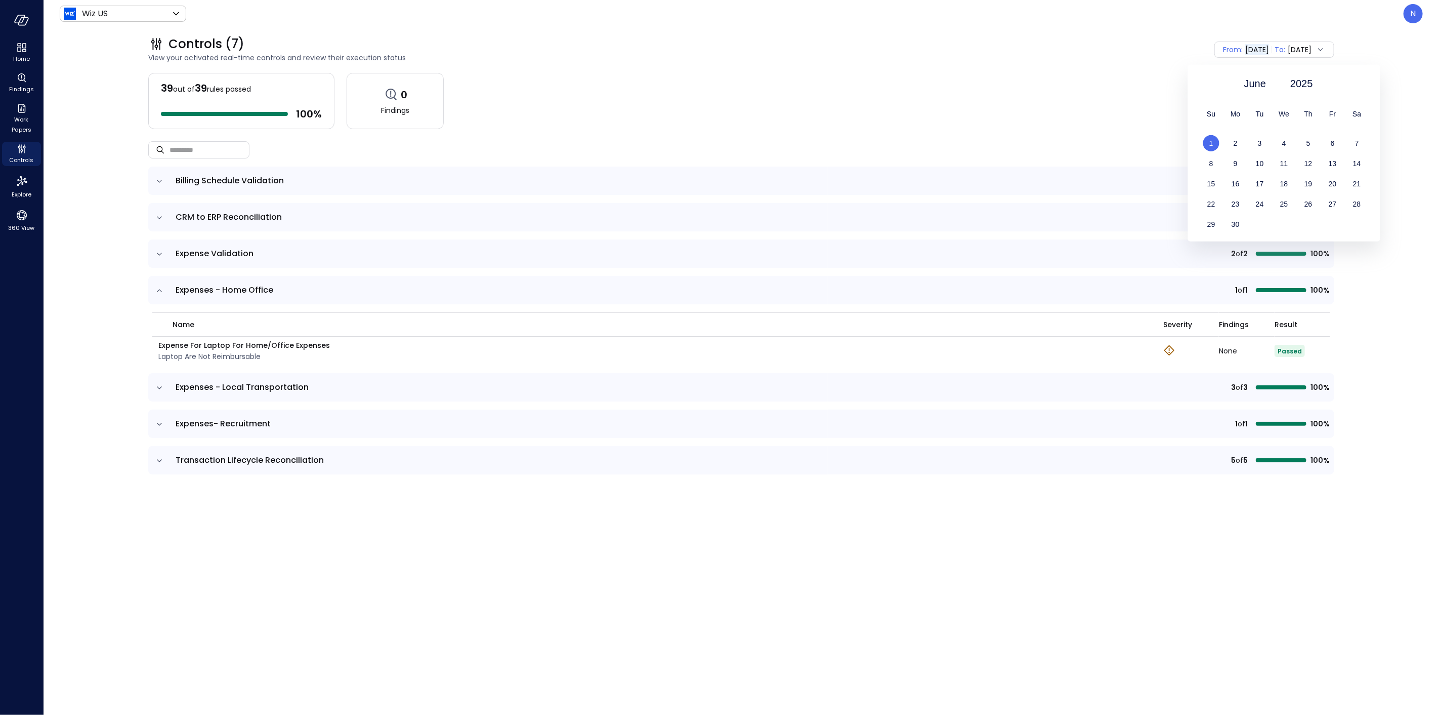  What do you see at coordinates (206, 44) in the screenshot?
I see `span: Controls (7)` at bounding box center [206, 44].